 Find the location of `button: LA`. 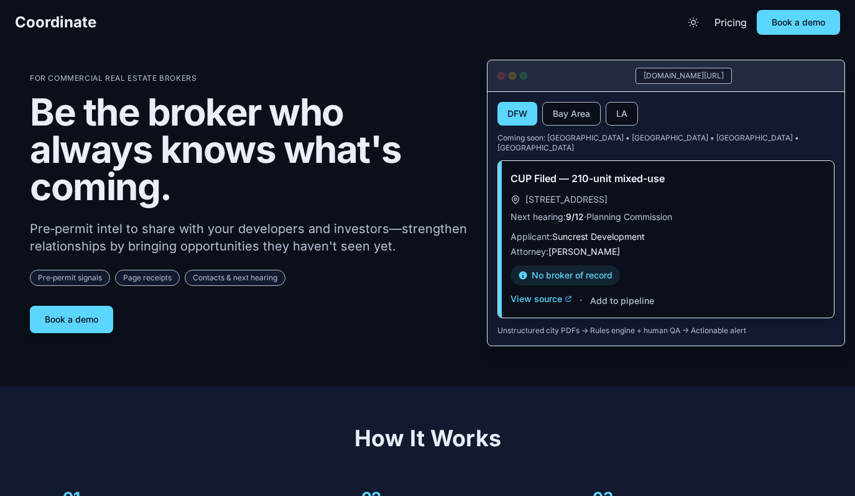

button: LA is located at coordinates (622, 114).